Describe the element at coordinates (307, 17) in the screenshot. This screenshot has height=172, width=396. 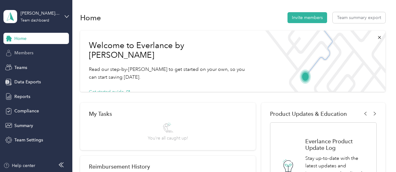
I see `button: Invite members` at that location.